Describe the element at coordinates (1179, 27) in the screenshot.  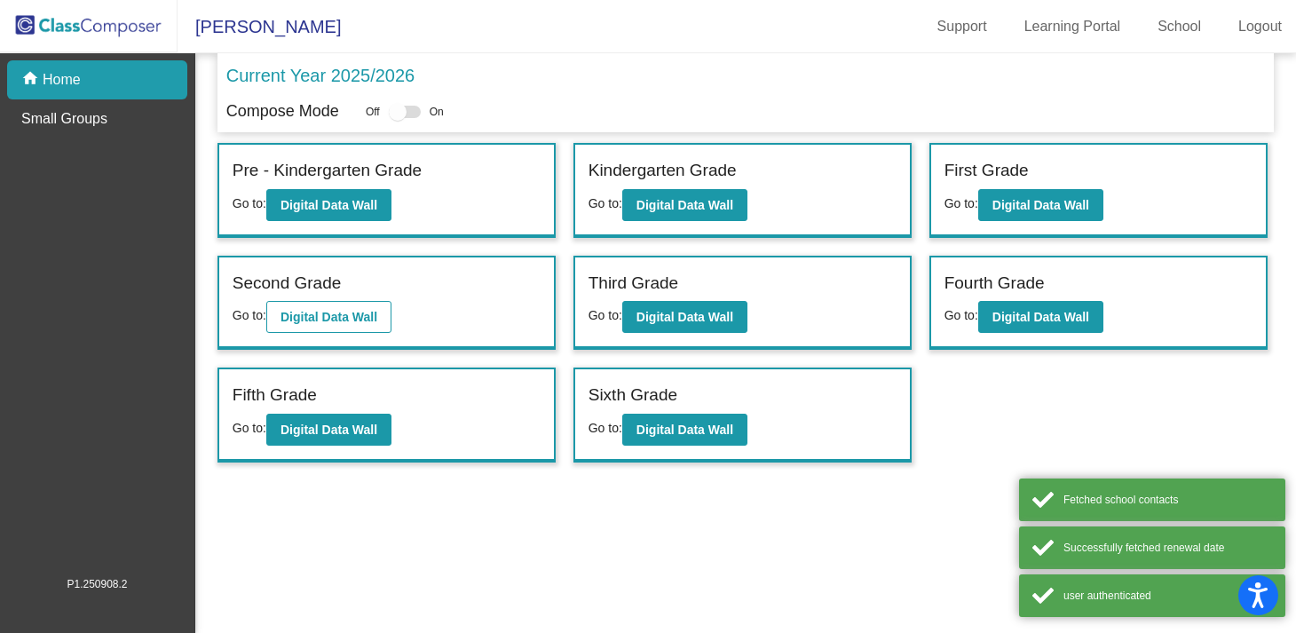
I see `a: School` at that location.